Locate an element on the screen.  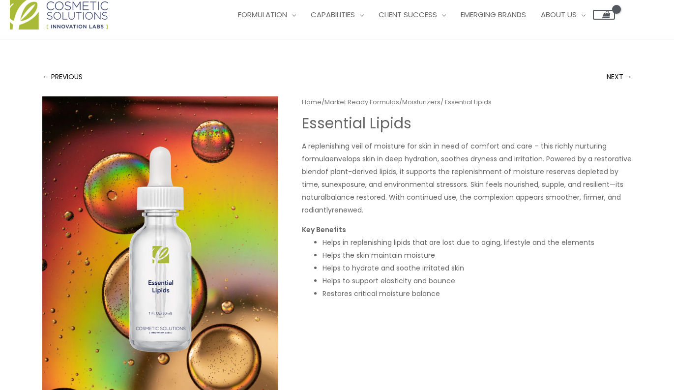
a: Market Ready Formulas is located at coordinates (362, 102).